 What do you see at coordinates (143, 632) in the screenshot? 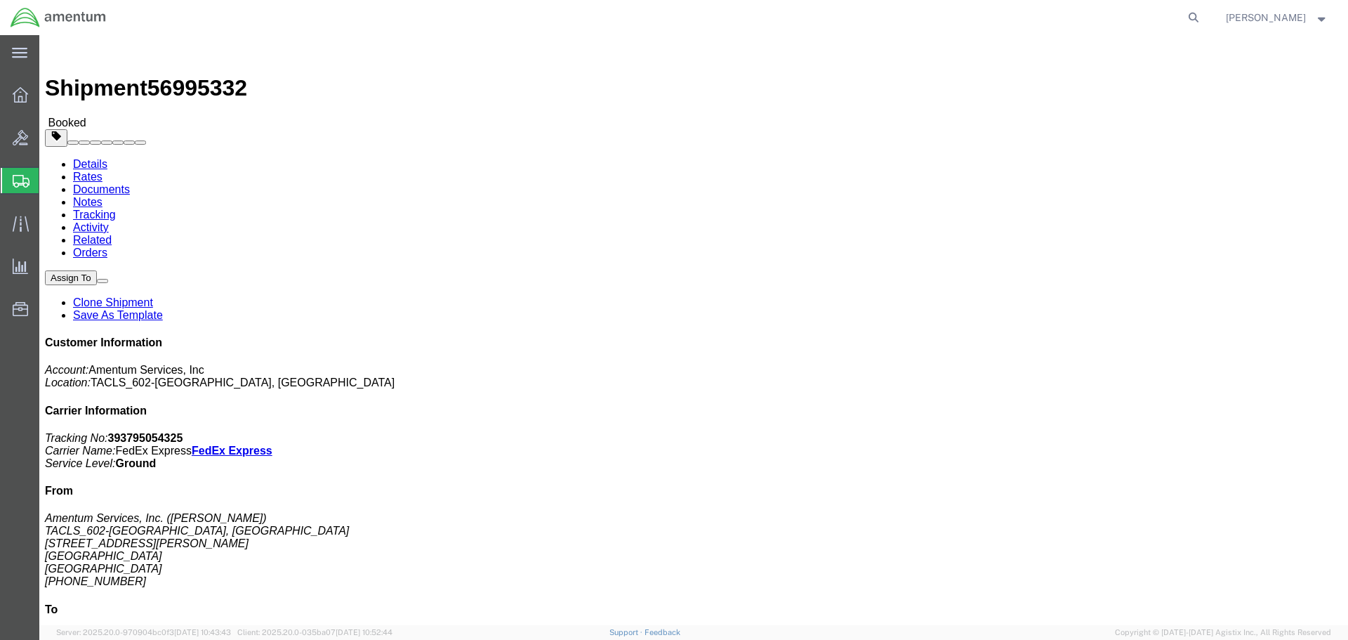
I see `span: Server: 2025.20.0-970904bc0f3` at bounding box center [143, 632].